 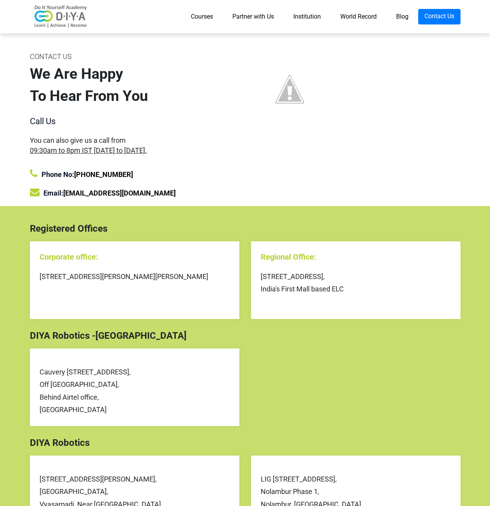 What do you see at coordinates (245, 228) in the screenshot?
I see `div: Registered Offices` at bounding box center [245, 228].